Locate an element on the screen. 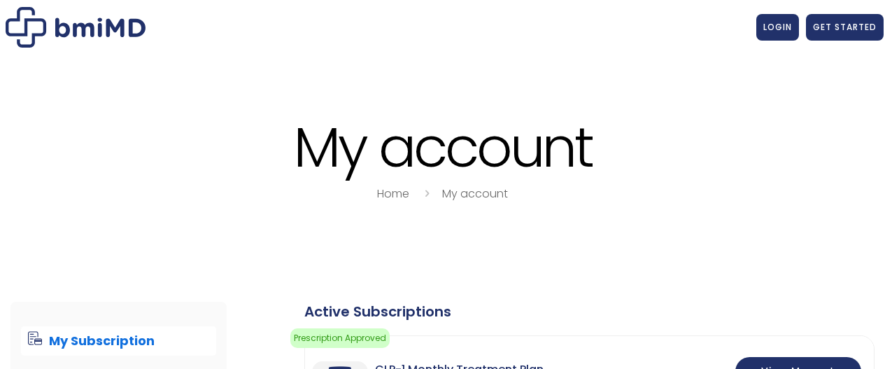  a: GET STARTED is located at coordinates (844, 27).